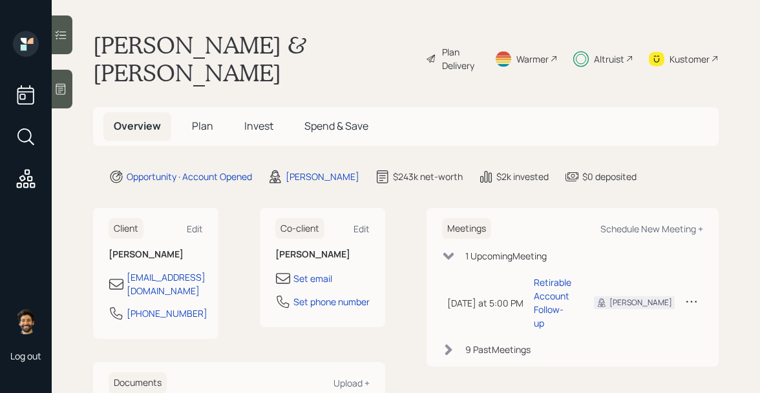  What do you see at coordinates (497, 349) in the screenshot?
I see `div: 9 Past Meeting s` at bounding box center [497, 349].